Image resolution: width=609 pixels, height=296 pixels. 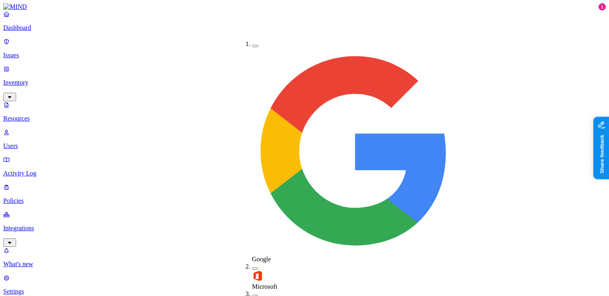 What do you see at coordinates (305, 139) in the screenshot?
I see `a: Users` at bounding box center [305, 139].